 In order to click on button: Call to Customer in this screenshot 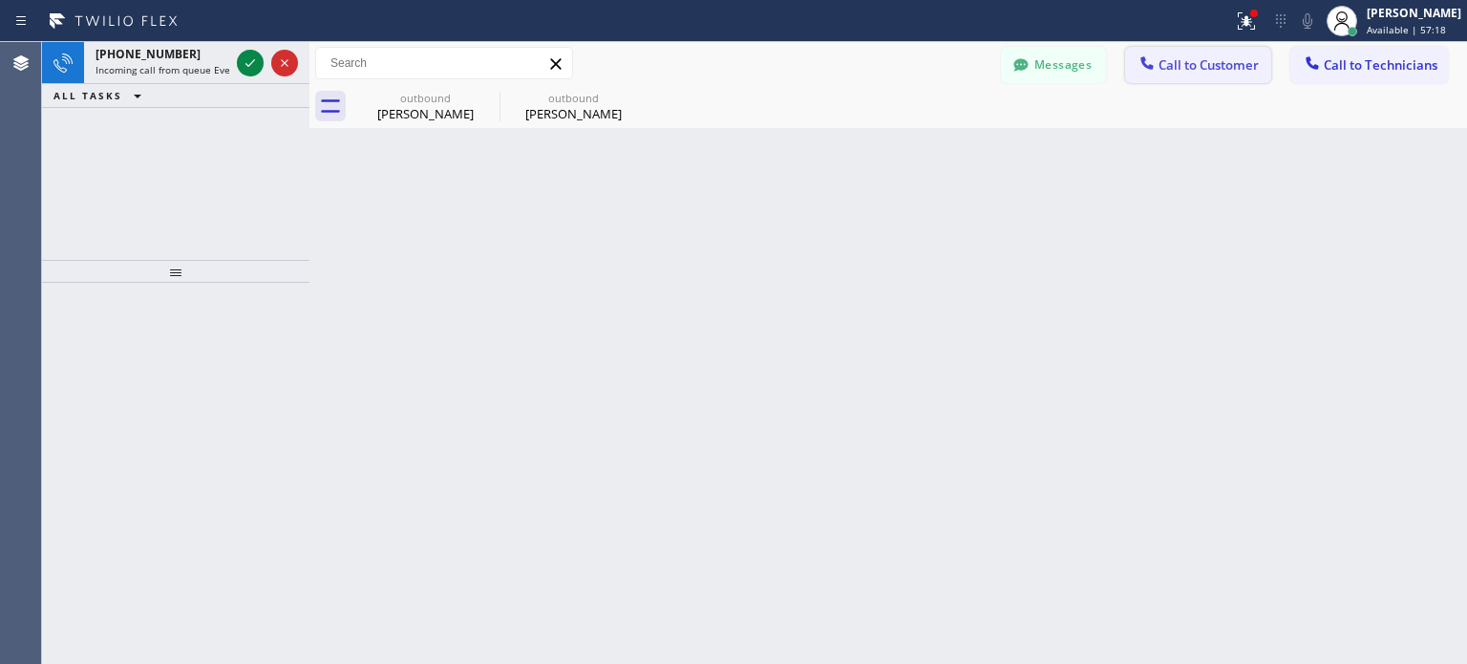, I will do `click(1198, 65)`.